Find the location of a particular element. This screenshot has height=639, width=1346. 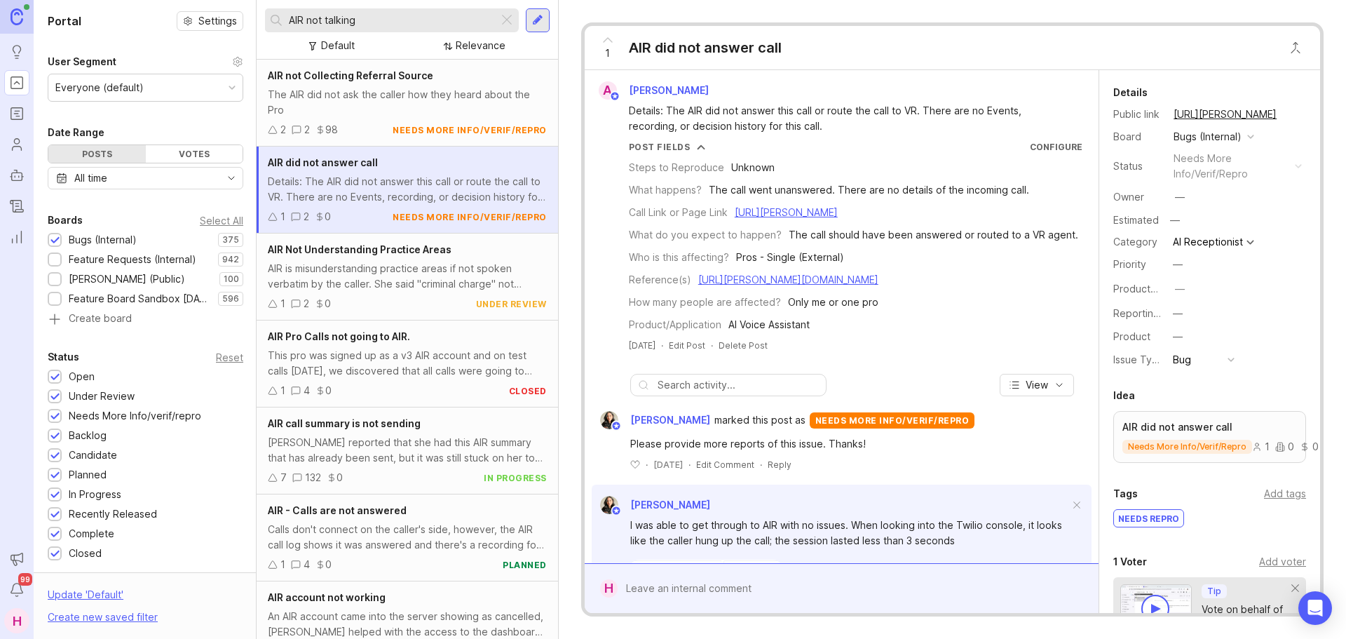

div: needs more info/verif/repro is located at coordinates (470, 130).